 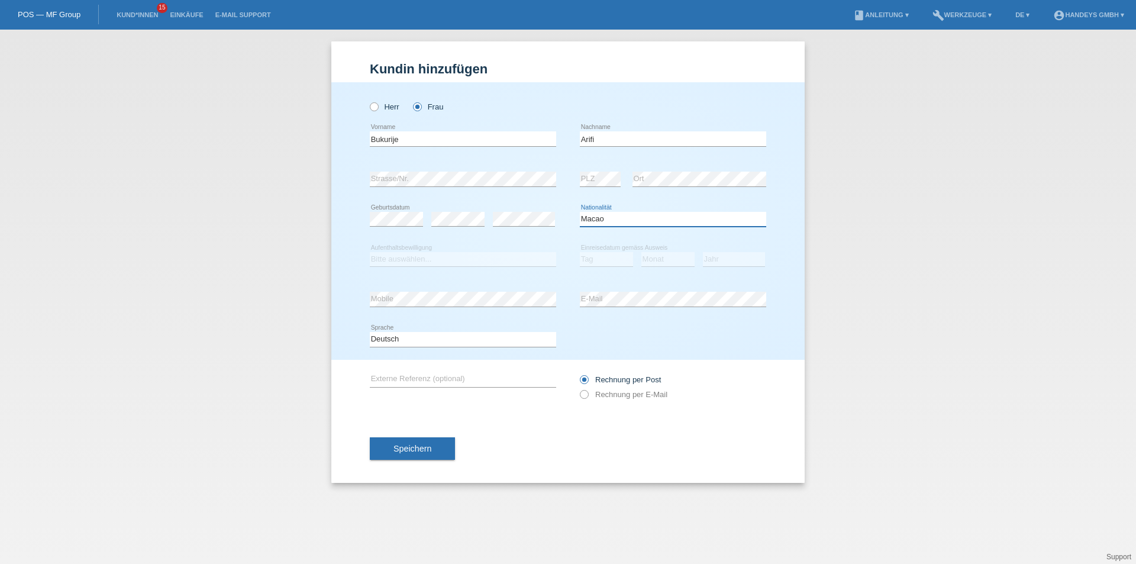 What do you see at coordinates (584, 382) in the screenshot?
I see `input: Rechnung per Post` at bounding box center [584, 382].